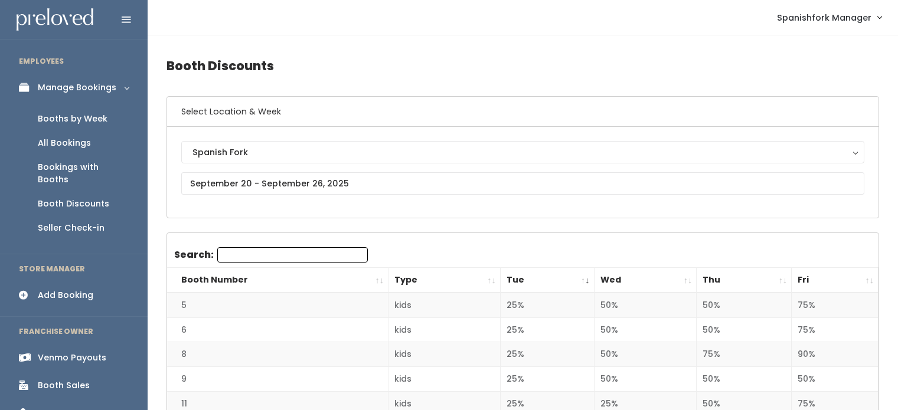 This screenshot has height=410, width=898. What do you see at coordinates (271, 255) in the screenshot?
I see `label: Search:` at bounding box center [271, 255].